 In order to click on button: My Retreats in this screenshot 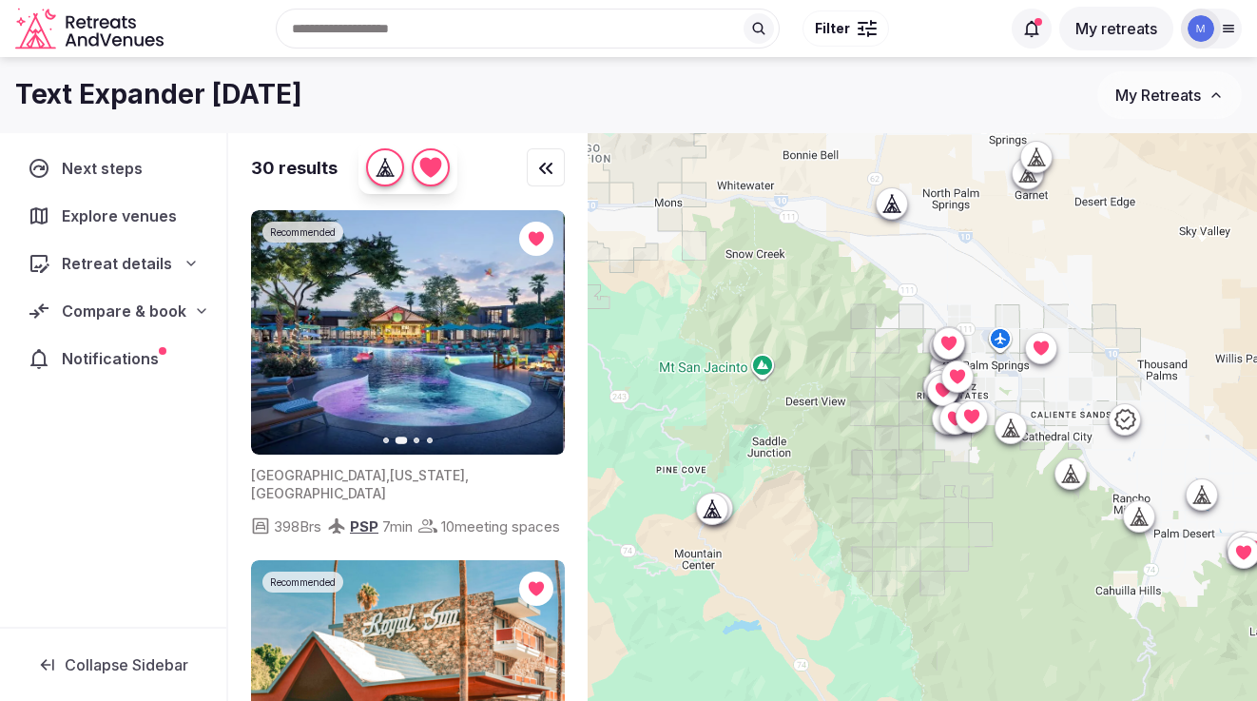, I will do `click(1169, 95)`.